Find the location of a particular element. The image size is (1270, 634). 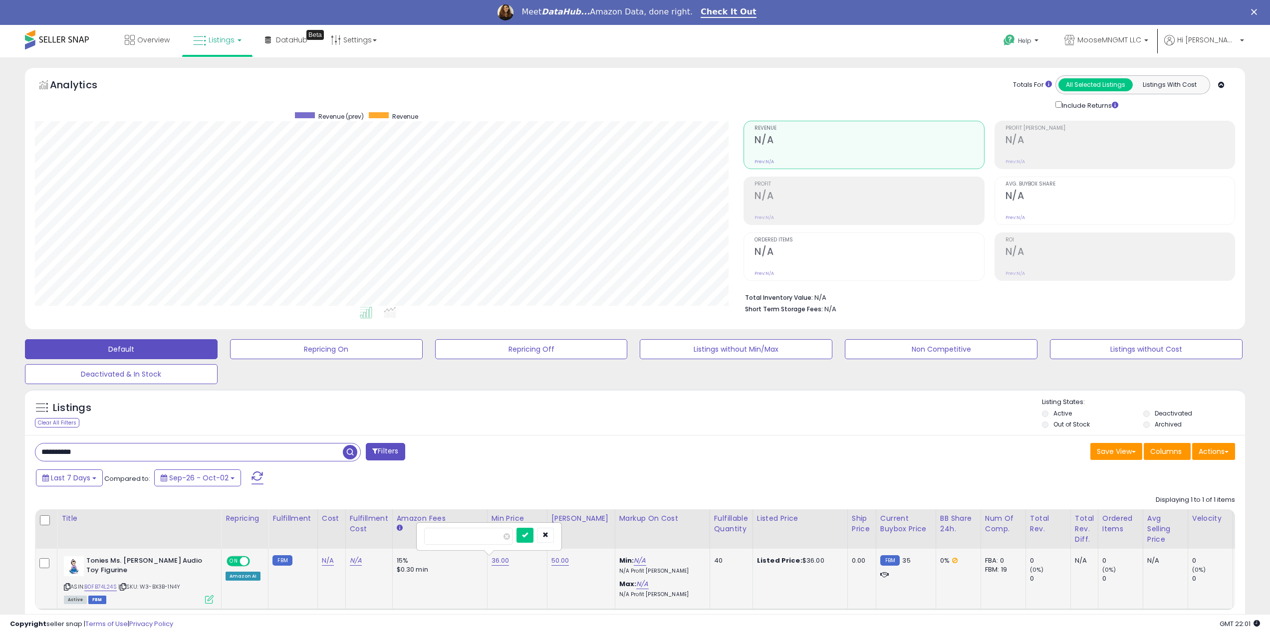

b: Max: is located at coordinates (628, 584).